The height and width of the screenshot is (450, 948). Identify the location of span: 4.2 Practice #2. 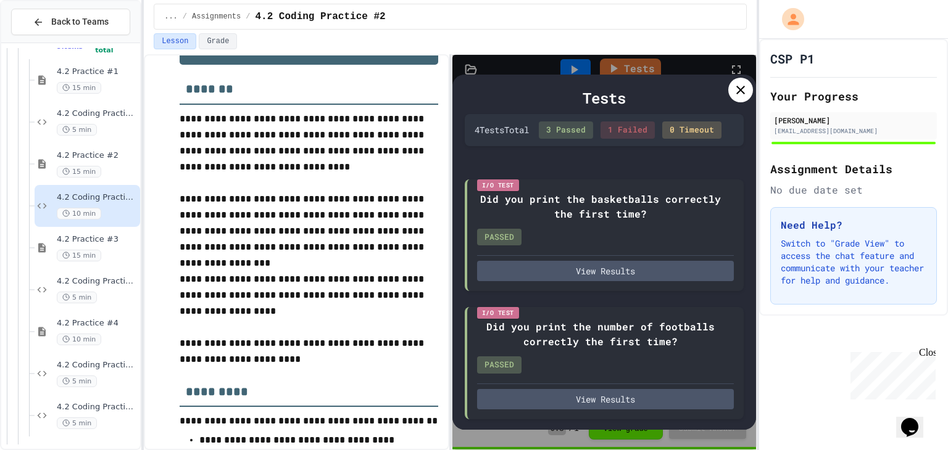
(97, 156).